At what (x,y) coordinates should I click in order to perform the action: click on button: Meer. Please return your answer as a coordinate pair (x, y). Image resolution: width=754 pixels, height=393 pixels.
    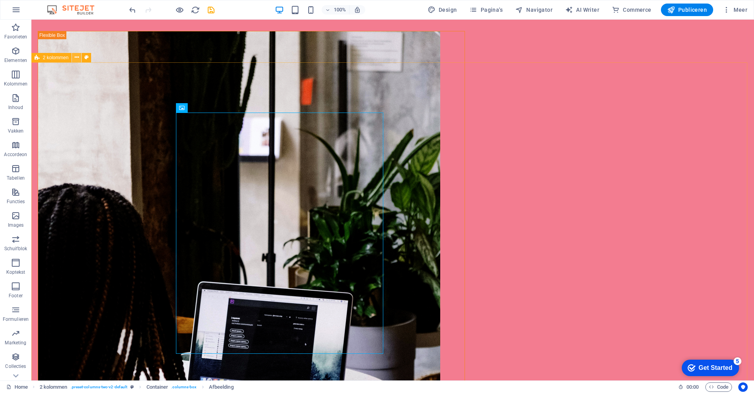
    Looking at the image, I should click on (734, 10).